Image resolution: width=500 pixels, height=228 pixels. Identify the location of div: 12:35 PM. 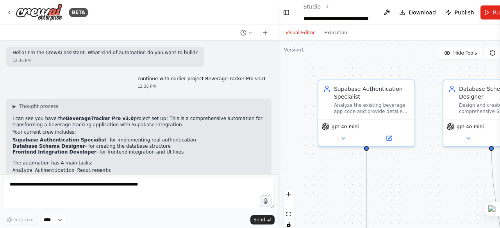
(105, 61).